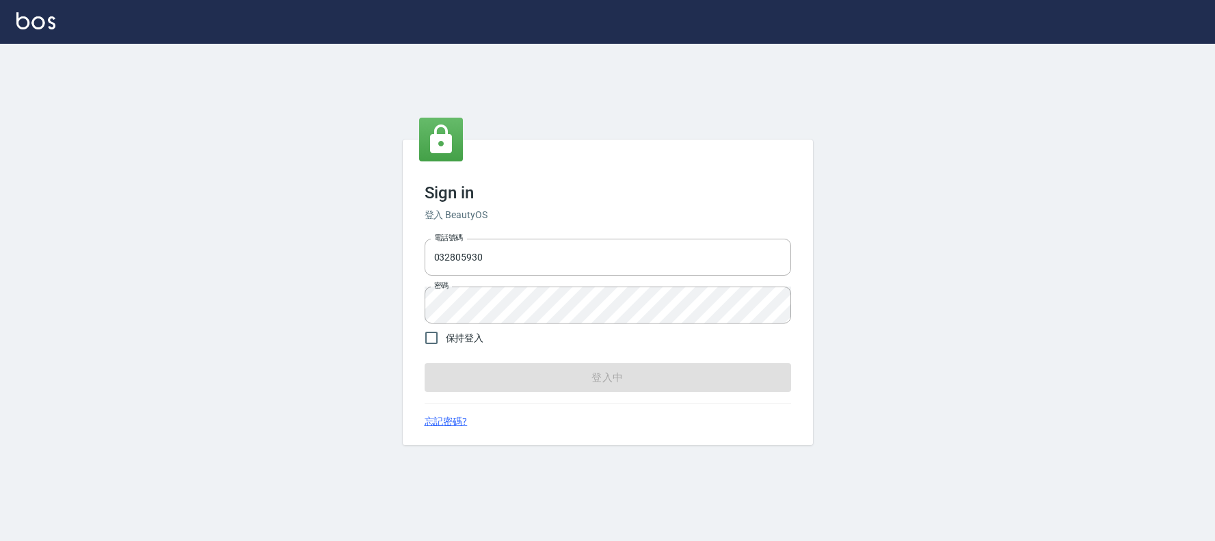 This screenshot has width=1215, height=541. What do you see at coordinates (465, 338) in the screenshot?
I see `span: 保持登入` at bounding box center [465, 338].